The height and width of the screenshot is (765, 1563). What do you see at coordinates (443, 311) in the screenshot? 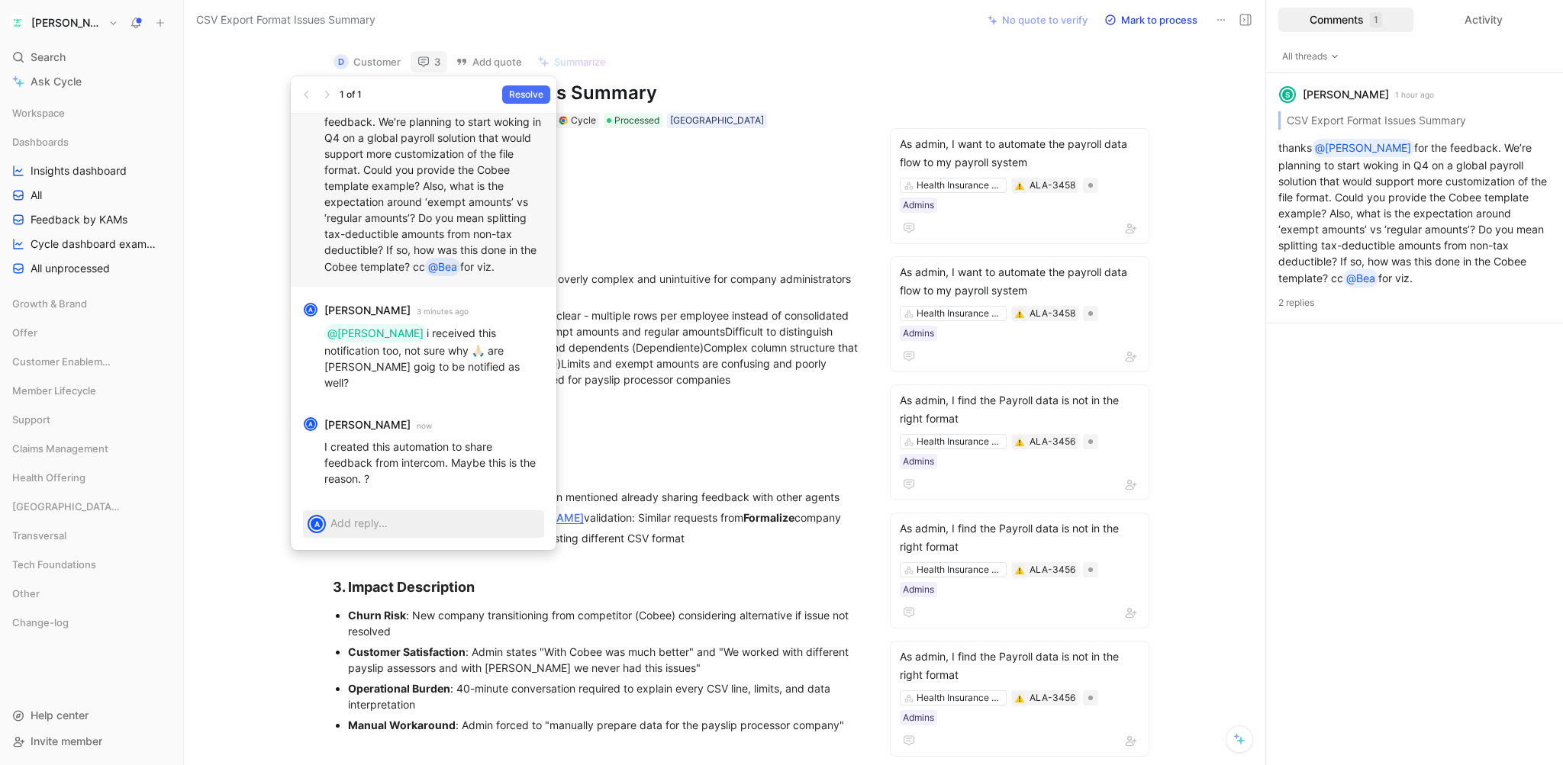
I see `small: 3 minutes ago` at bounding box center [443, 311].